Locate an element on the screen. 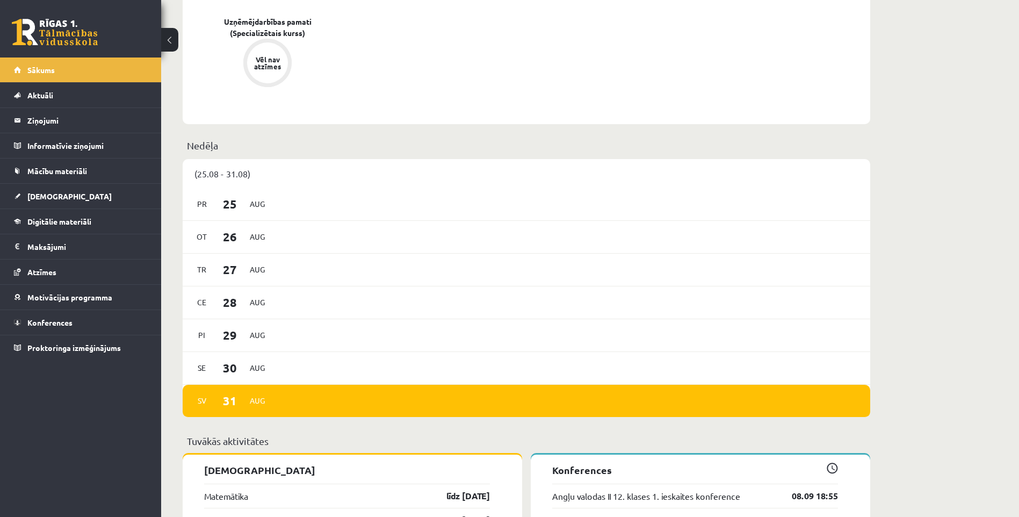 The image size is (1019, 517). a: Informatīvie ziņojumi is located at coordinates (81, 146).